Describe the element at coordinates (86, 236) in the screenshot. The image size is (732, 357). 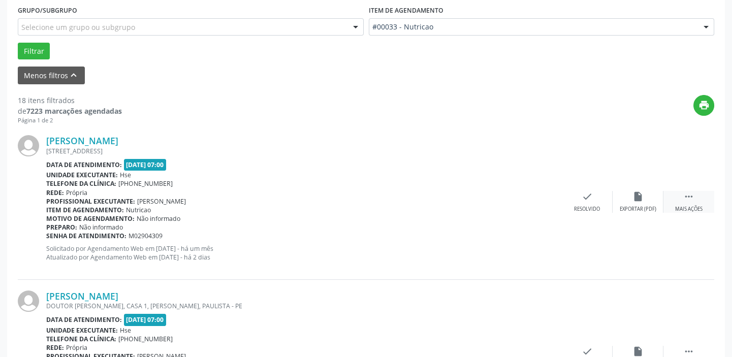
I see `b: Senha de atendimento:` at that location.